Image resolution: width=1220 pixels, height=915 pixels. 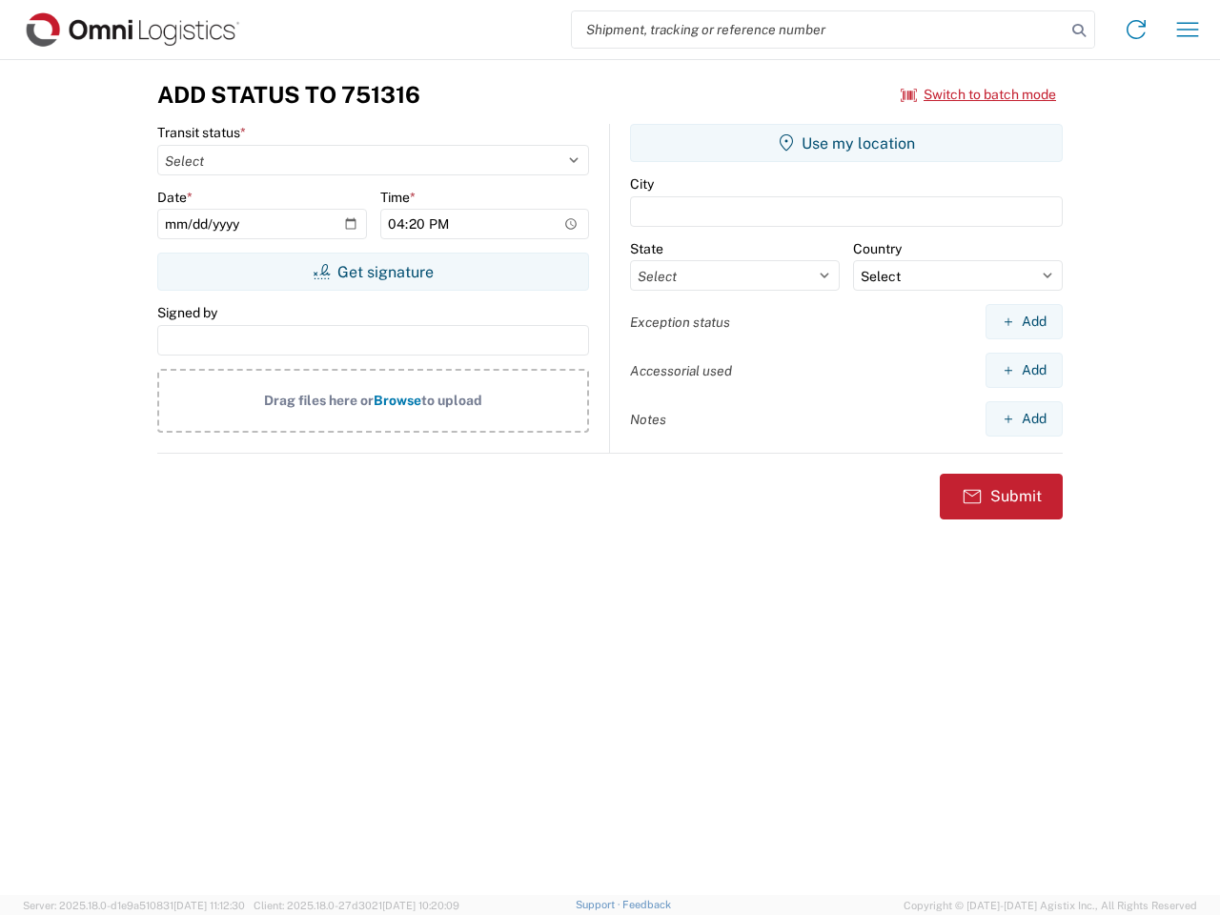 What do you see at coordinates (648, 419) in the screenshot?
I see `label: Notes` at bounding box center [648, 419].